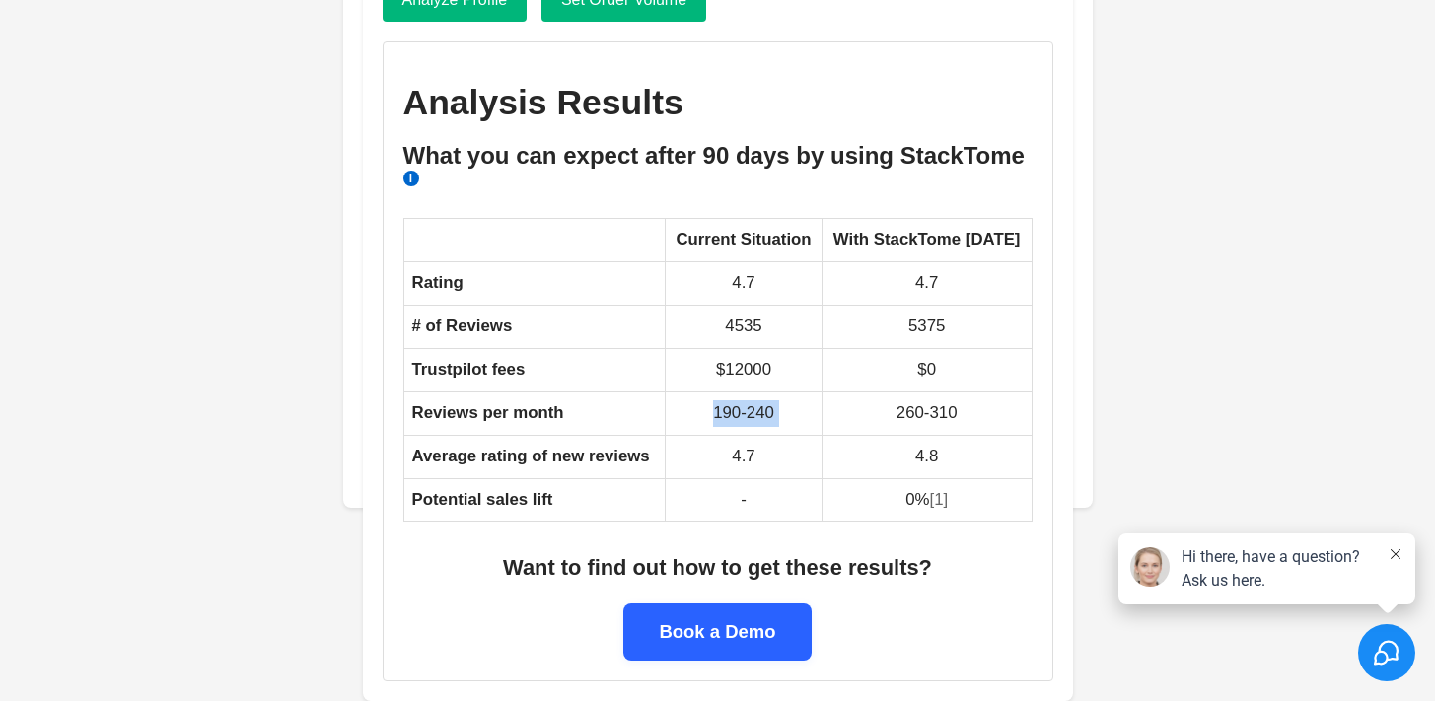 This screenshot has height=701, width=1435. What do you see at coordinates (938, 499) in the screenshot?
I see `a: [1]` at bounding box center [938, 499].